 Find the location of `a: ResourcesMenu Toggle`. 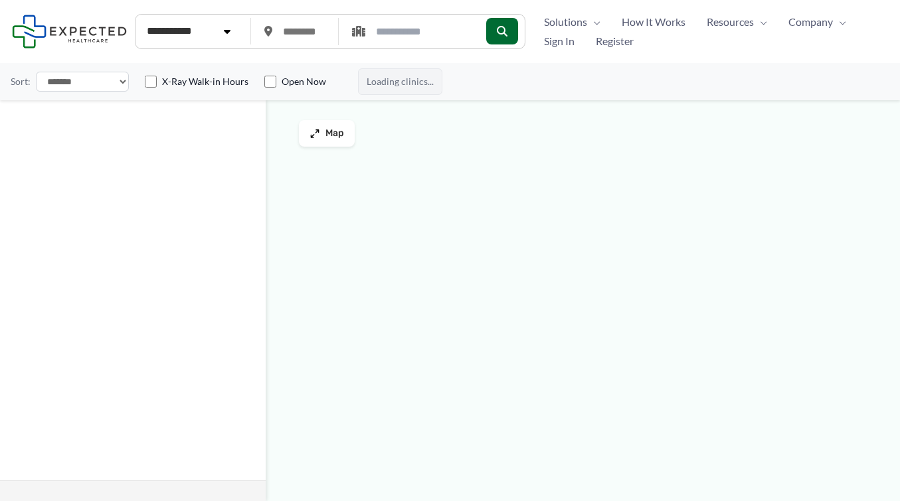

a: ResourcesMenu Toggle is located at coordinates (736, 22).